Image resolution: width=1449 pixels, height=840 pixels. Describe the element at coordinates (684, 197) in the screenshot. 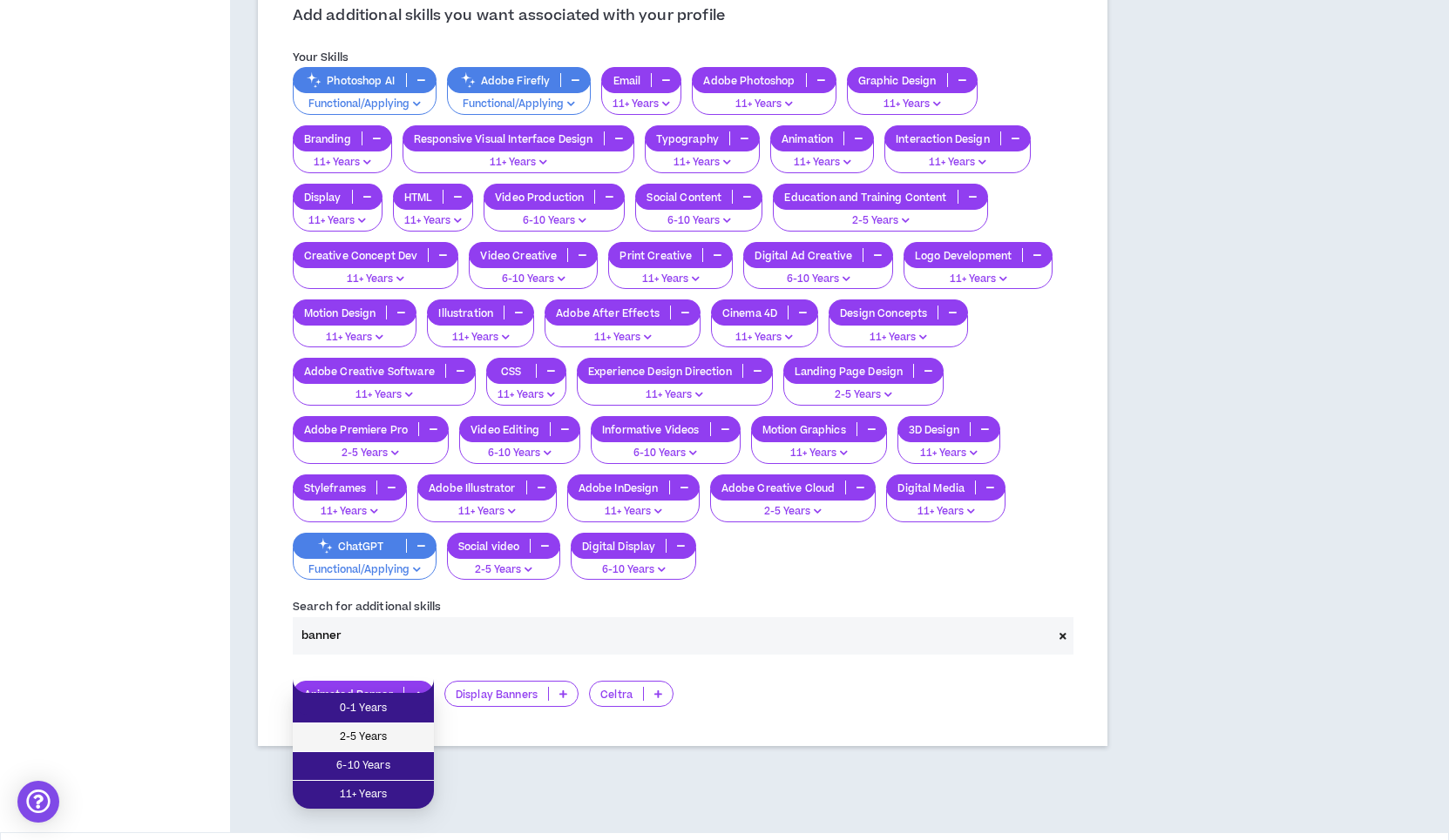

I see `p: Social Content` at that location.